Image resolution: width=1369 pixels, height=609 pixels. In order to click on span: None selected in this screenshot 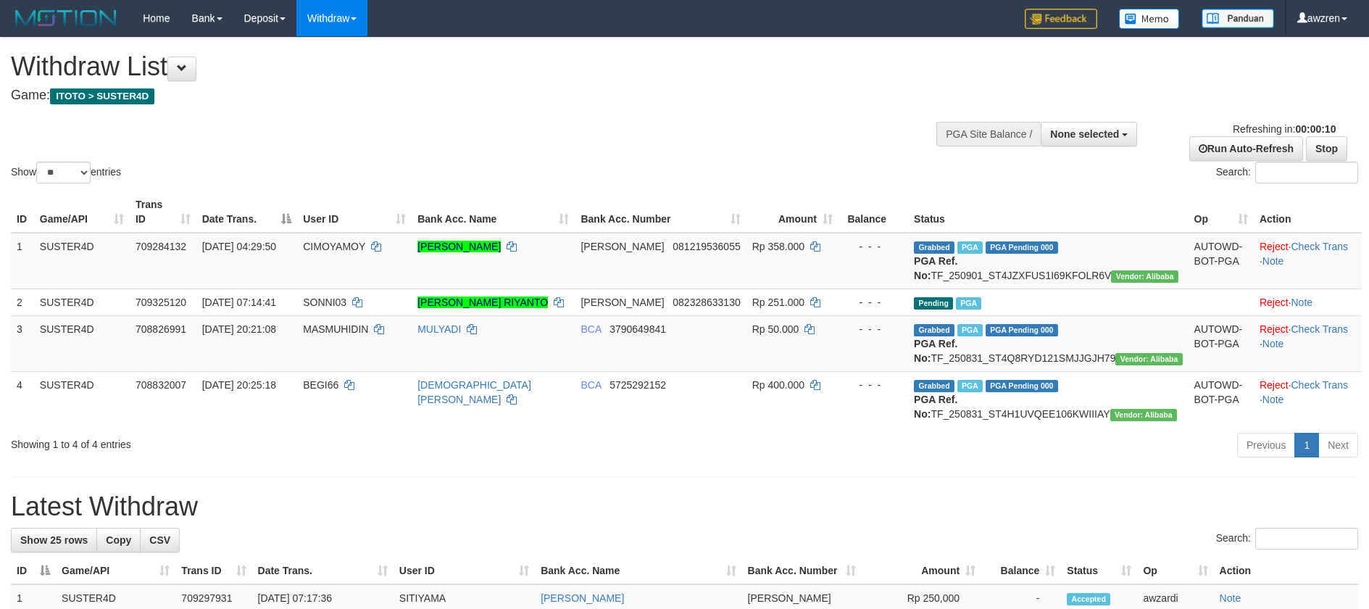, I will do `click(1084, 134)`.